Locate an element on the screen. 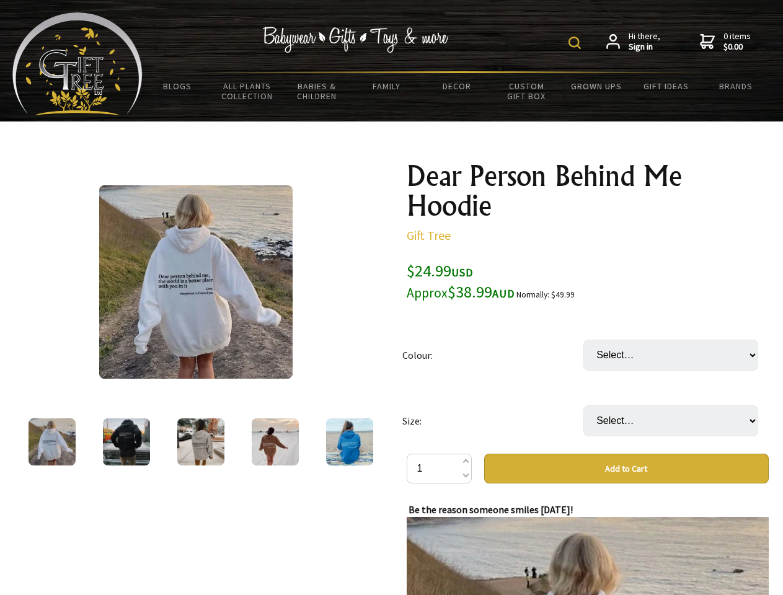 The image size is (783, 595). img: Babywear - Gifts - Toys & more is located at coordinates (356, 40).